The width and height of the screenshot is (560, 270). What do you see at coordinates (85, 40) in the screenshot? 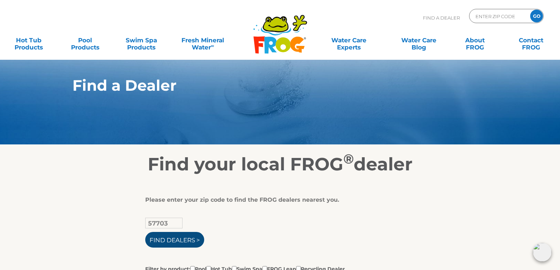
I see `a: PoolProducts` at bounding box center [85, 40].